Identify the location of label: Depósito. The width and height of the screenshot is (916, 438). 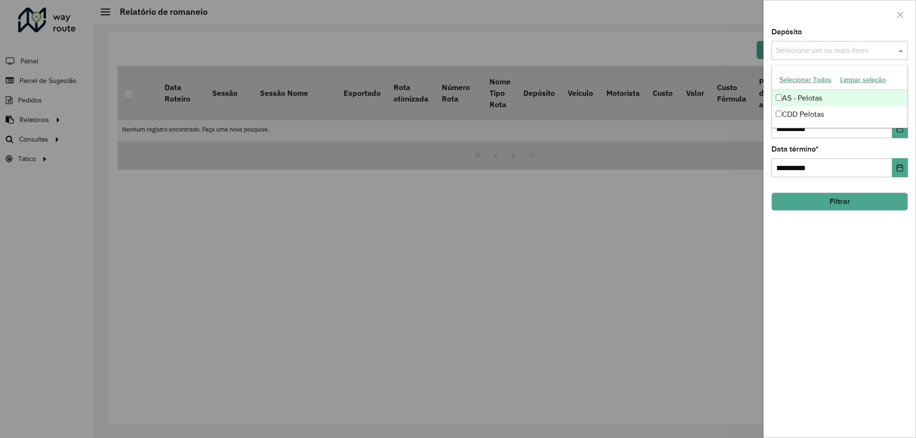
(786, 32).